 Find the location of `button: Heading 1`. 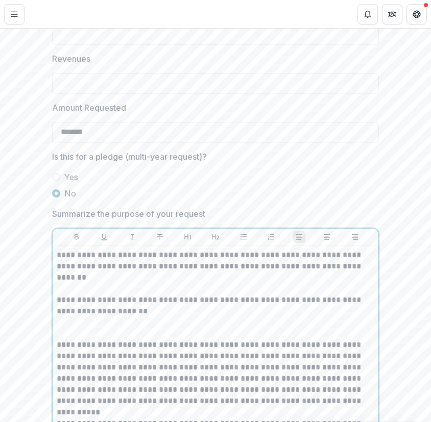

button: Heading 1 is located at coordinates (188, 237).